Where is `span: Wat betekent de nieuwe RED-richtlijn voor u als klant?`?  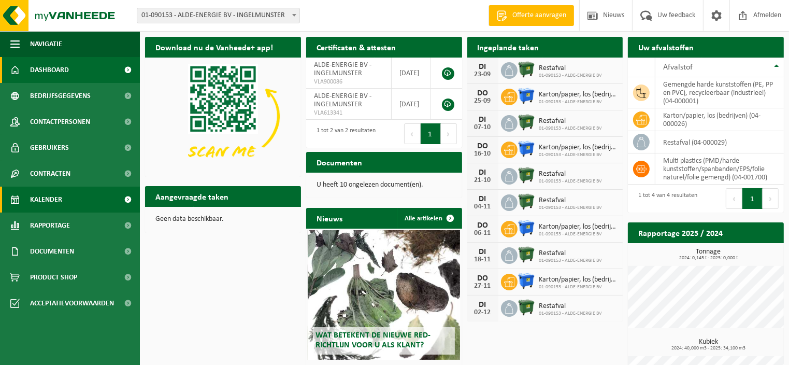 span: Wat betekent de nieuwe RED-richtlijn voor u als klant? is located at coordinates (373, 340).